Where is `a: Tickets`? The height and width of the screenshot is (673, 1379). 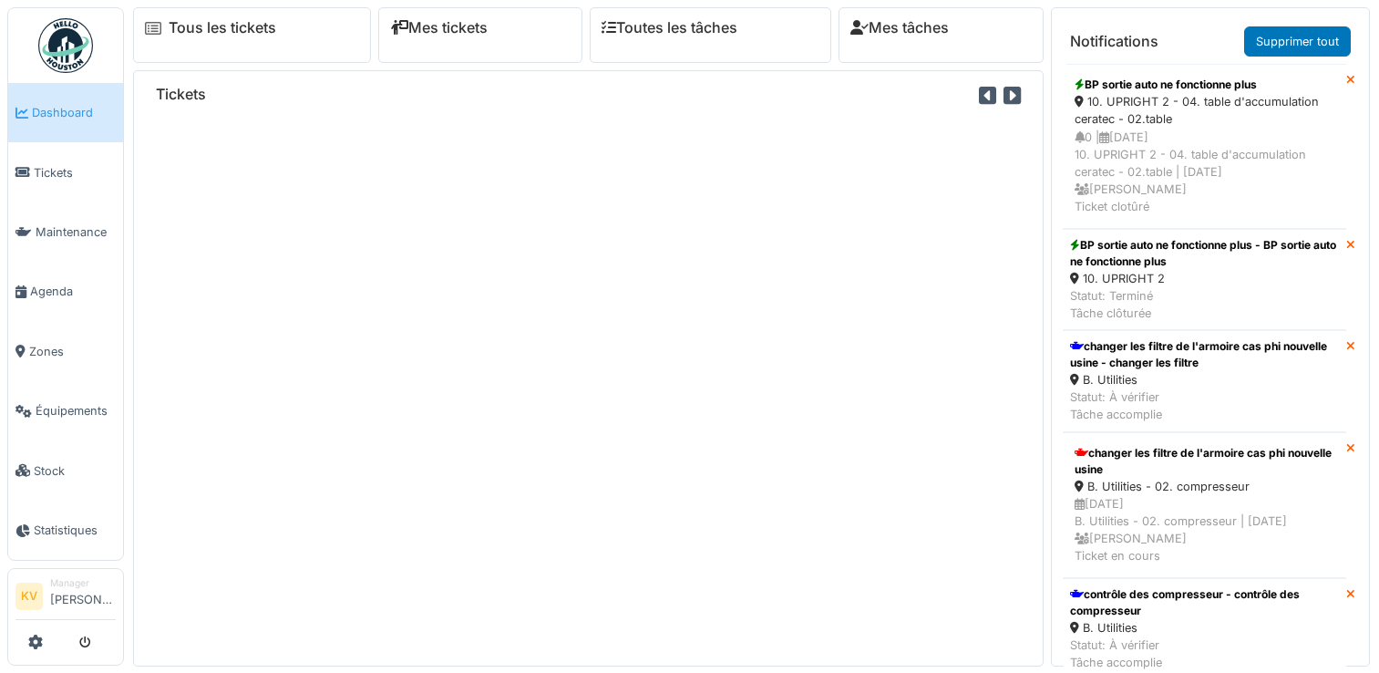
a: Tickets is located at coordinates (66, 171).